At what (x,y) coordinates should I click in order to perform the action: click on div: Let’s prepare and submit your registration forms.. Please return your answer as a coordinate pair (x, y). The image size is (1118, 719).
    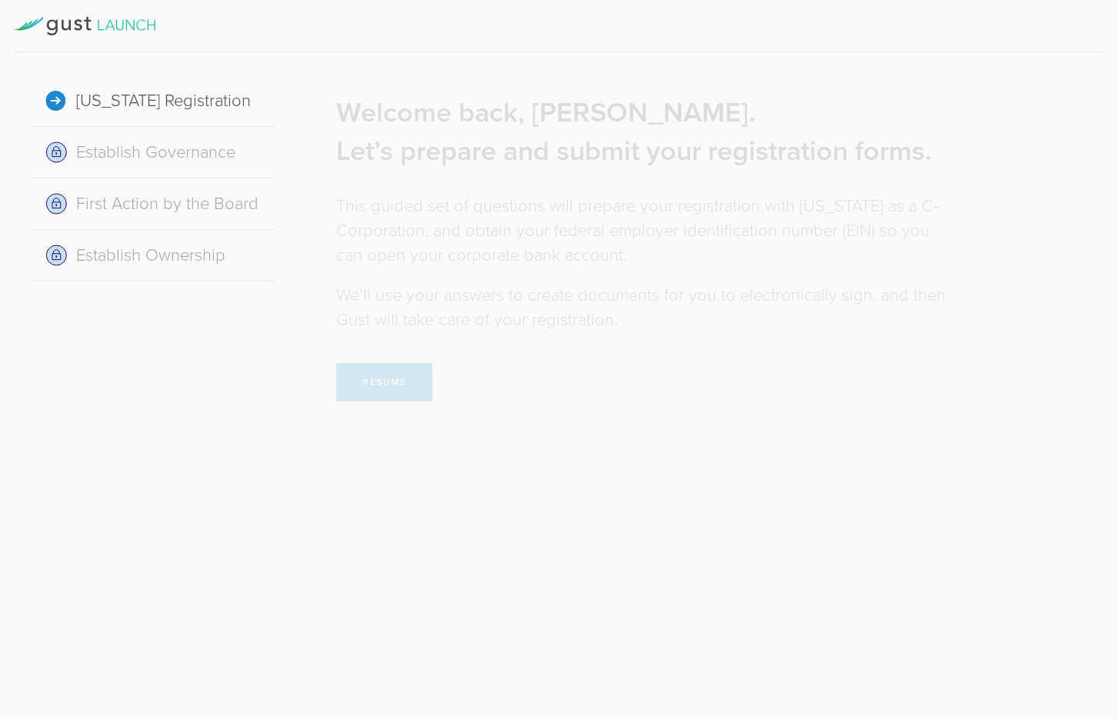
    Looking at the image, I should click on (645, 144).